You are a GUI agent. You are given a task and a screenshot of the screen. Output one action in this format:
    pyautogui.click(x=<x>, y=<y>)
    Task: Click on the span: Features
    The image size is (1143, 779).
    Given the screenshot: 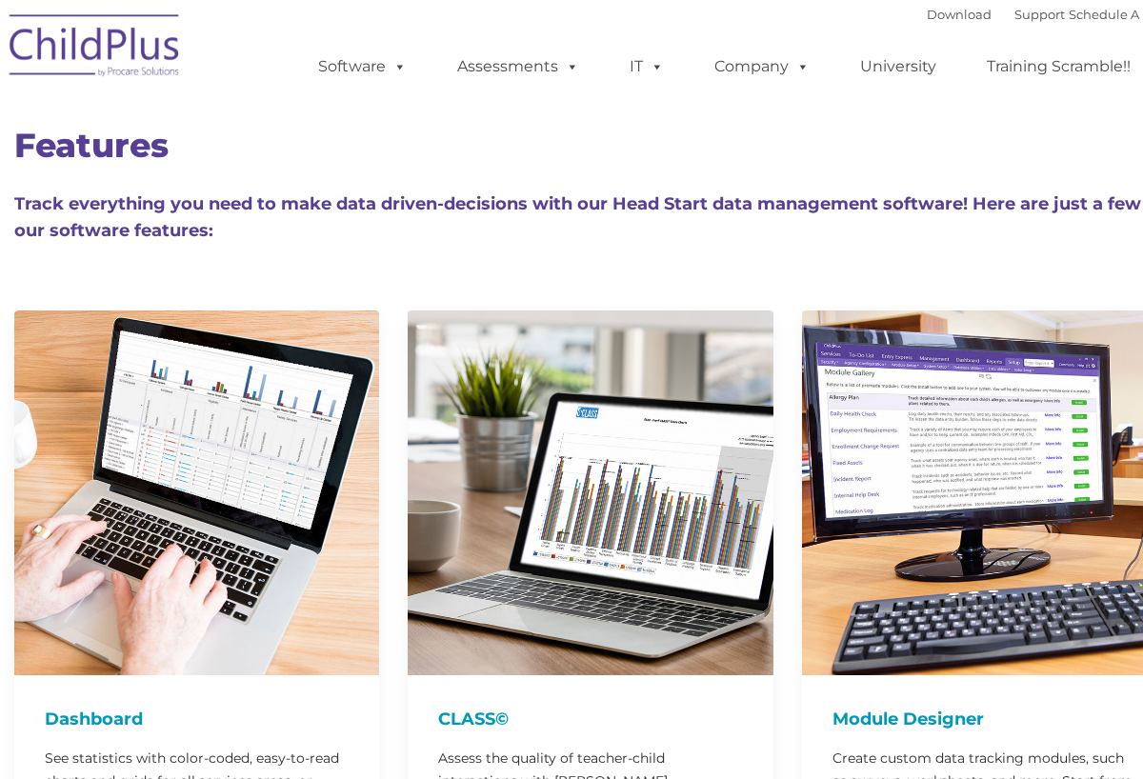 What is the action you would take?
    pyautogui.click(x=91, y=145)
    